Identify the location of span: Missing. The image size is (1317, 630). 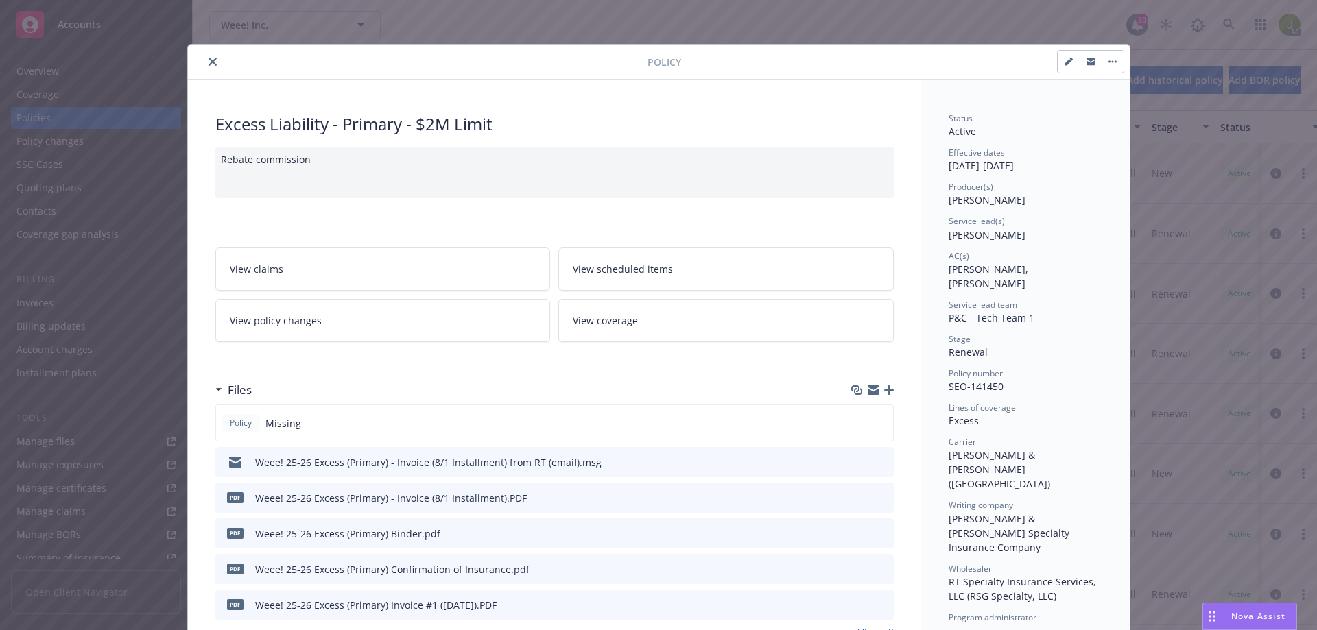
(283, 423).